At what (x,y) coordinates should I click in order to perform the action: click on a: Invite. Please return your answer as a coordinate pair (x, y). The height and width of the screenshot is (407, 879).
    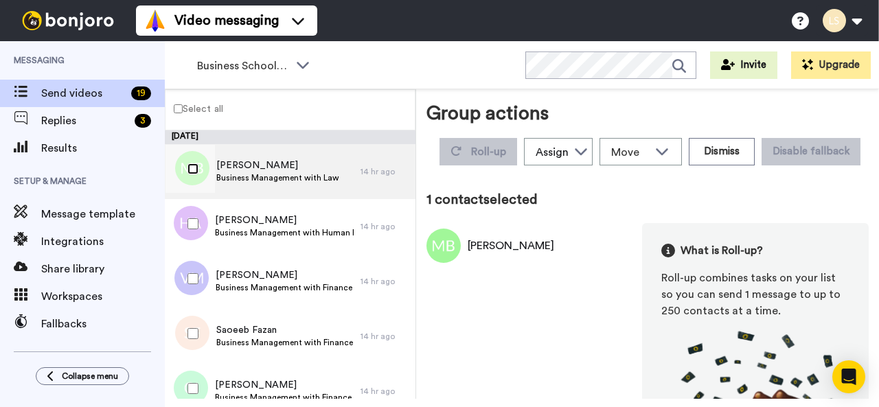
    Looking at the image, I should click on (744, 65).